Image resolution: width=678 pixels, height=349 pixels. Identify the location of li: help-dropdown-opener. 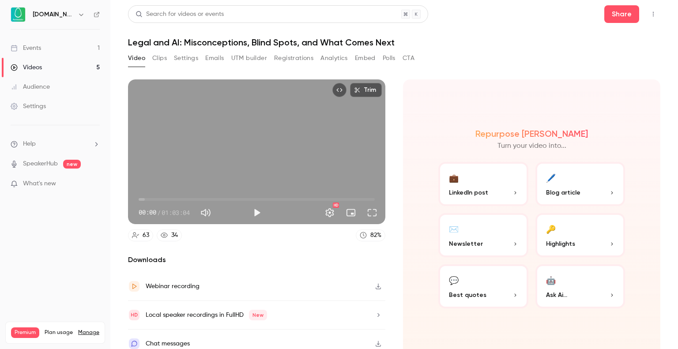
(55, 144).